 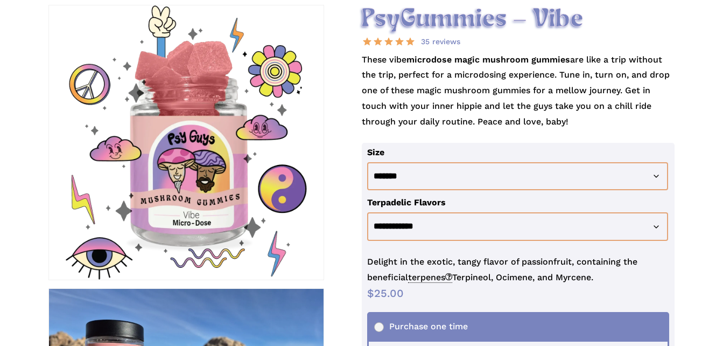 I want to click on label: Size, so click(x=376, y=152).